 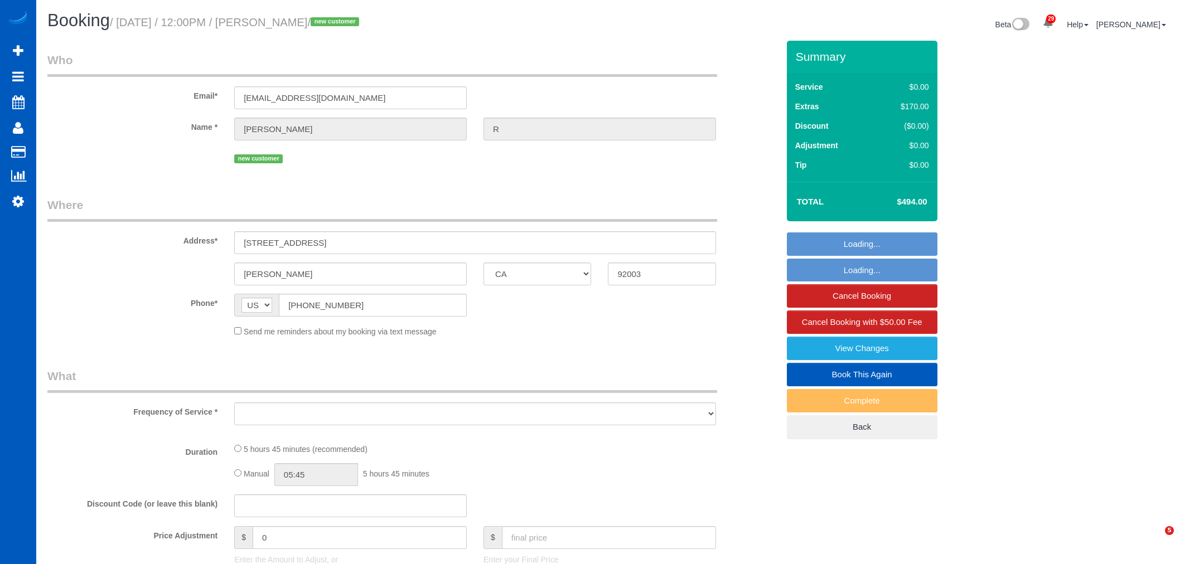 I want to click on input: First Name*, so click(x=350, y=129).